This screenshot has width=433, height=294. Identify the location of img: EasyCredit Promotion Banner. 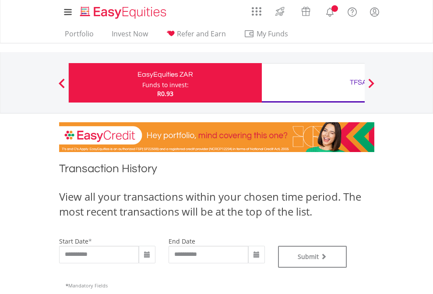
(217, 137).